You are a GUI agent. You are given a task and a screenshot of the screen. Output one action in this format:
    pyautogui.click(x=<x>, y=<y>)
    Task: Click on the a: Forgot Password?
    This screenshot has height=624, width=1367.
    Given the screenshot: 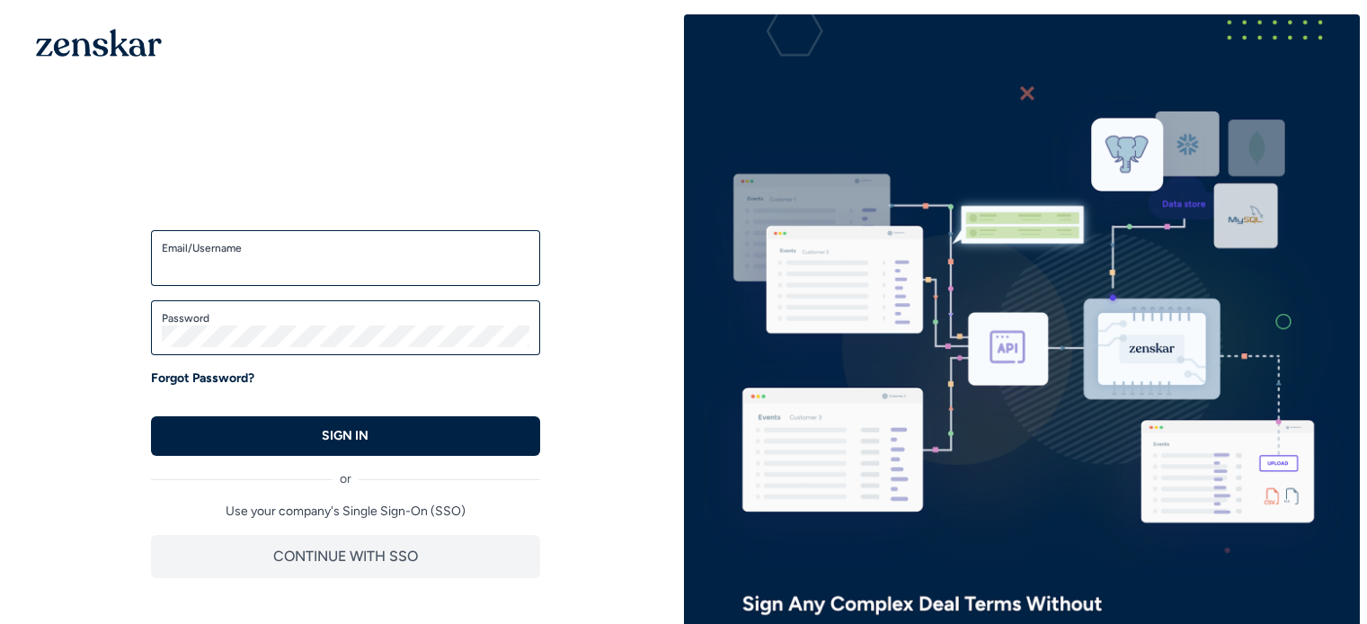 What is the action you would take?
    pyautogui.click(x=202, y=378)
    